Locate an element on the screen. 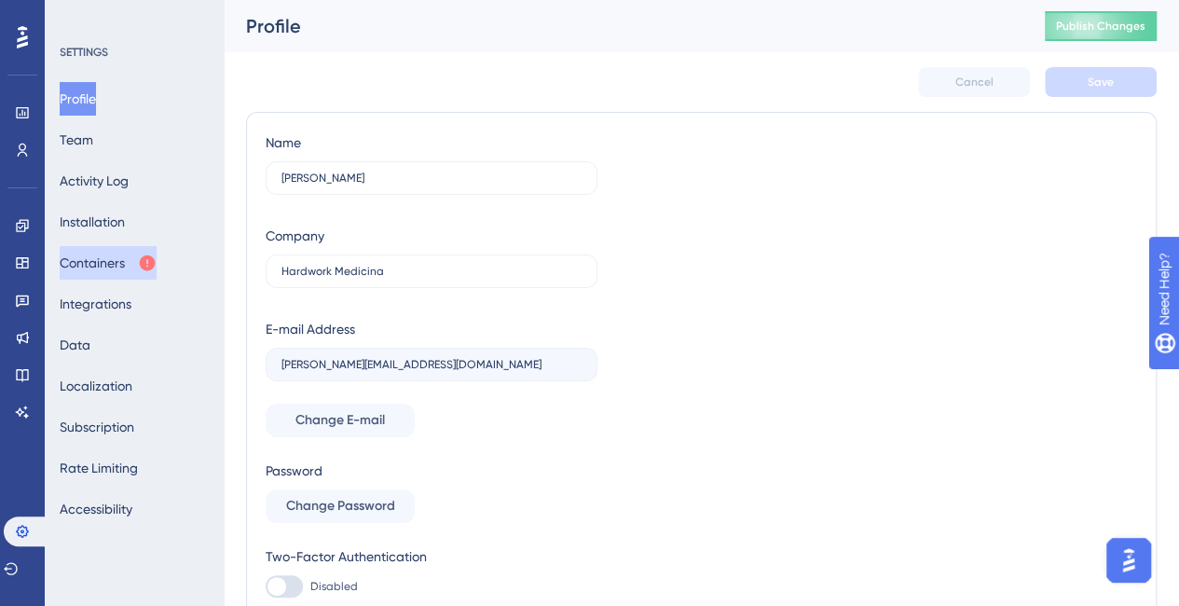 Image resolution: width=1179 pixels, height=606 pixels. button: Containers is located at coordinates (108, 263).